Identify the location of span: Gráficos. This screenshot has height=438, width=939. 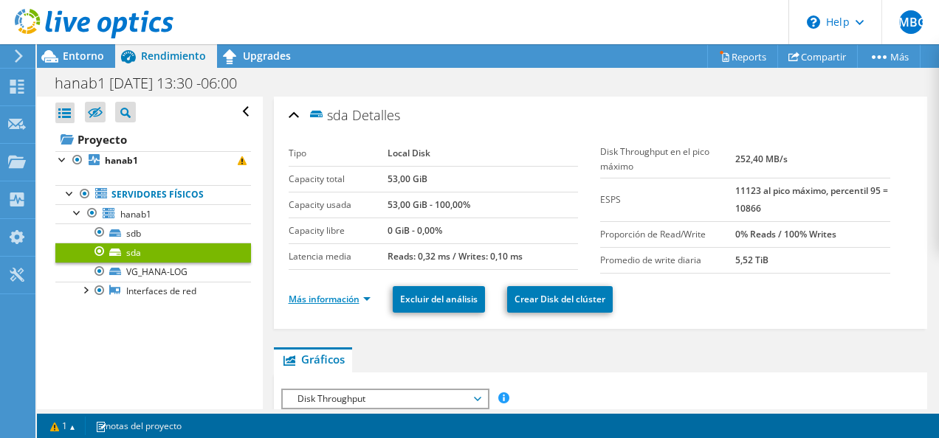
(313, 359).